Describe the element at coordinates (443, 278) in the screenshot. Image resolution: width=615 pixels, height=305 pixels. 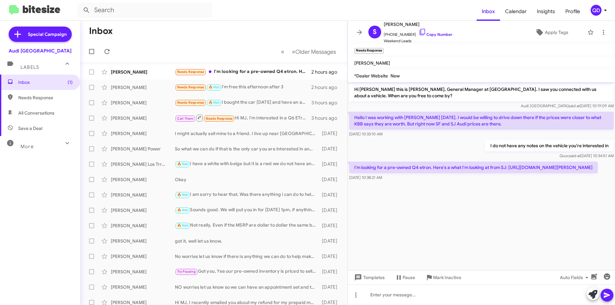
I see `button: Mark Inactive` at that location.